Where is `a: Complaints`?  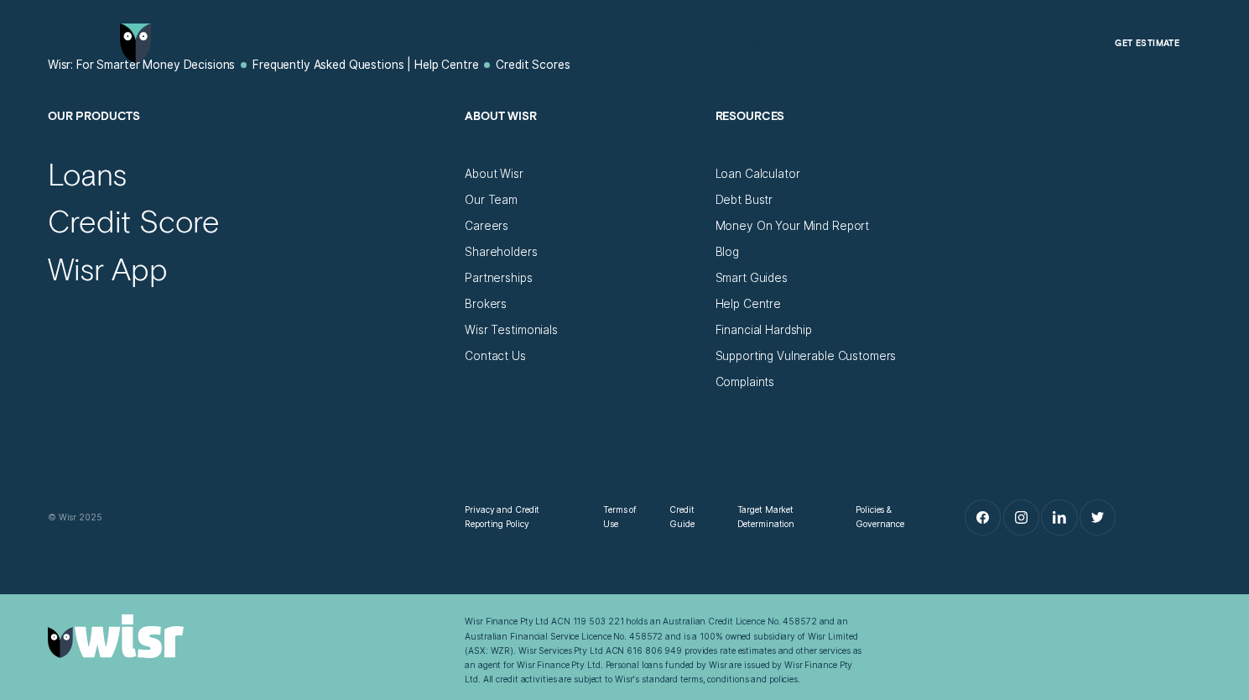 a: Complaints is located at coordinates (745, 382).